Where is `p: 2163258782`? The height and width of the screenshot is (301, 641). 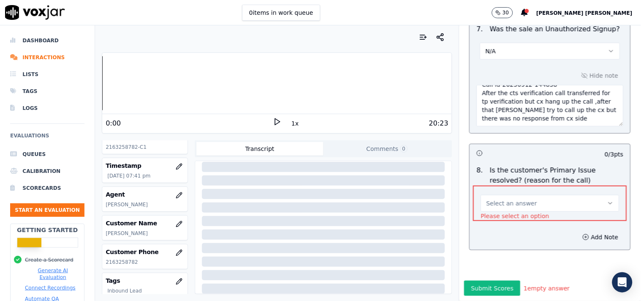 p: 2163258782 is located at coordinates (144, 262).